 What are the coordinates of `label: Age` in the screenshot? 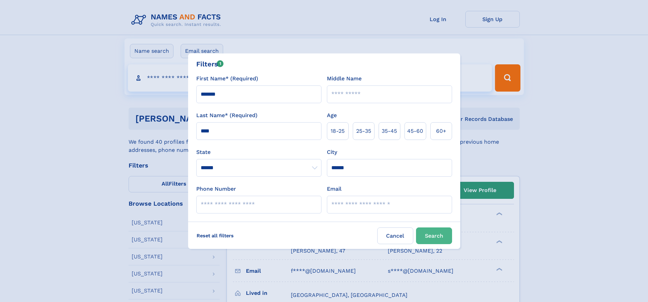 It's located at (332, 115).